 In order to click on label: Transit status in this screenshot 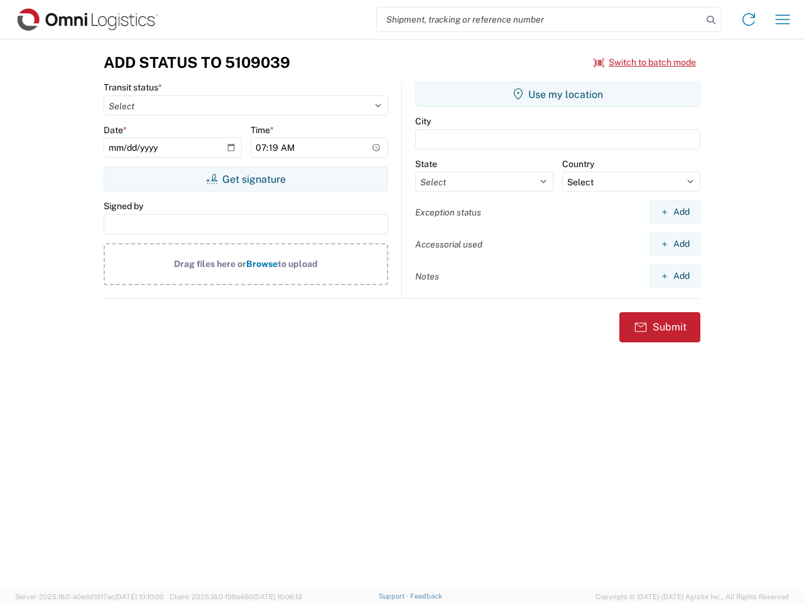, I will do `click(133, 87)`.